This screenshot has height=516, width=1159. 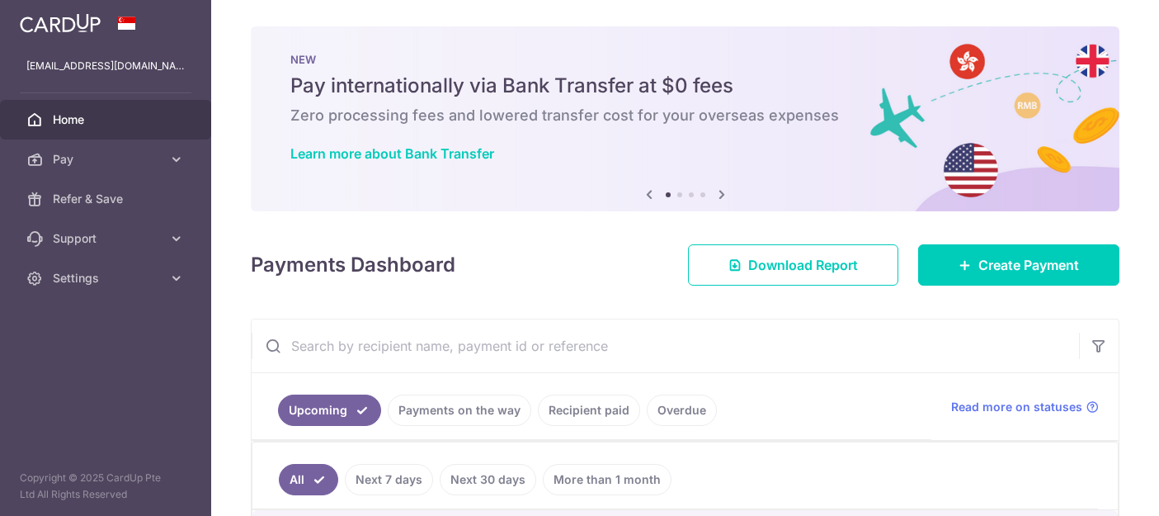 I want to click on h4: Payments Dashboard, so click(x=353, y=265).